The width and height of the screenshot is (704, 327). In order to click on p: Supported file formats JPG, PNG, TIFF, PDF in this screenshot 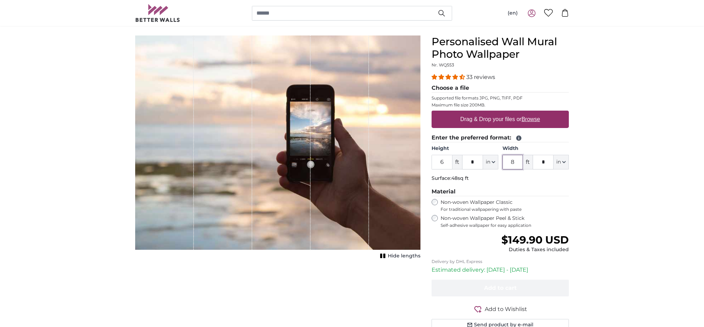, I will do `click(500, 98)`.